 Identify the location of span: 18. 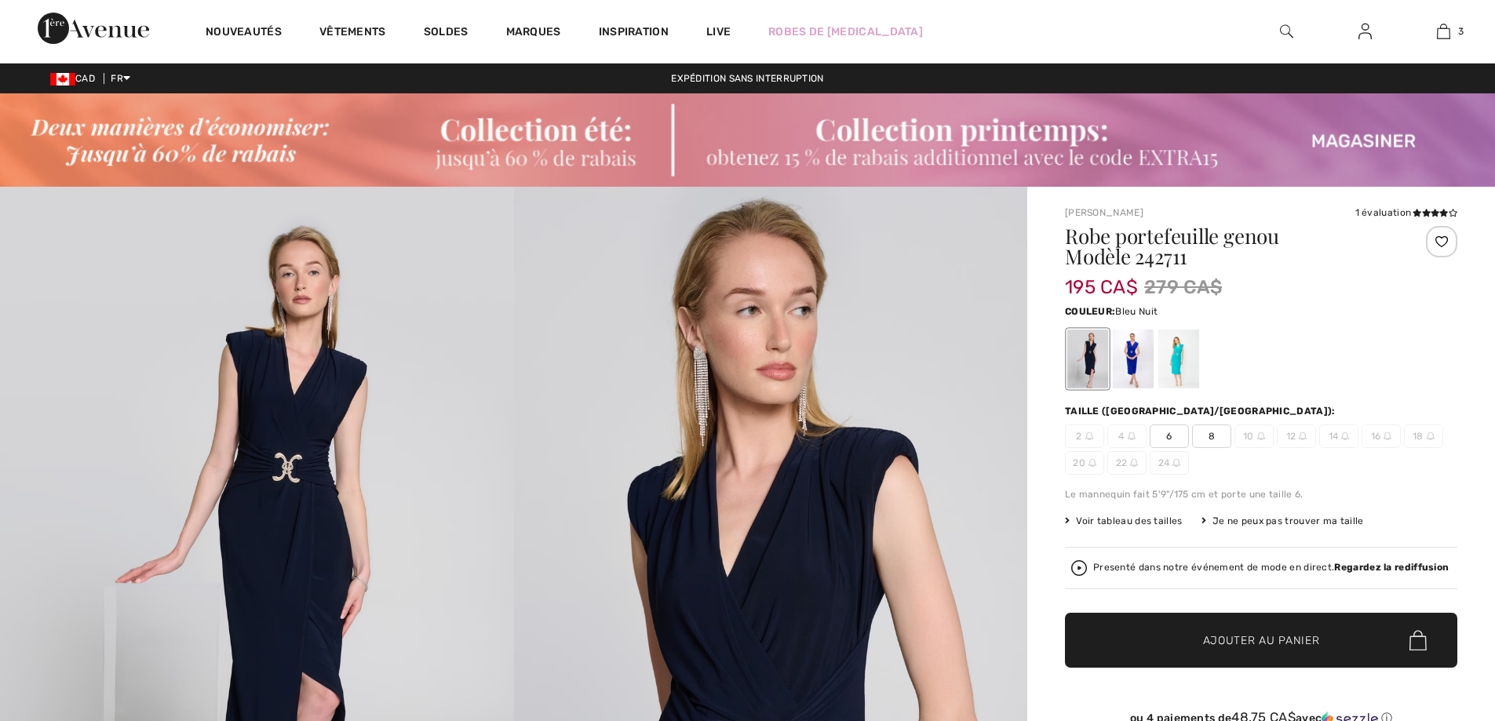
(1423, 436).